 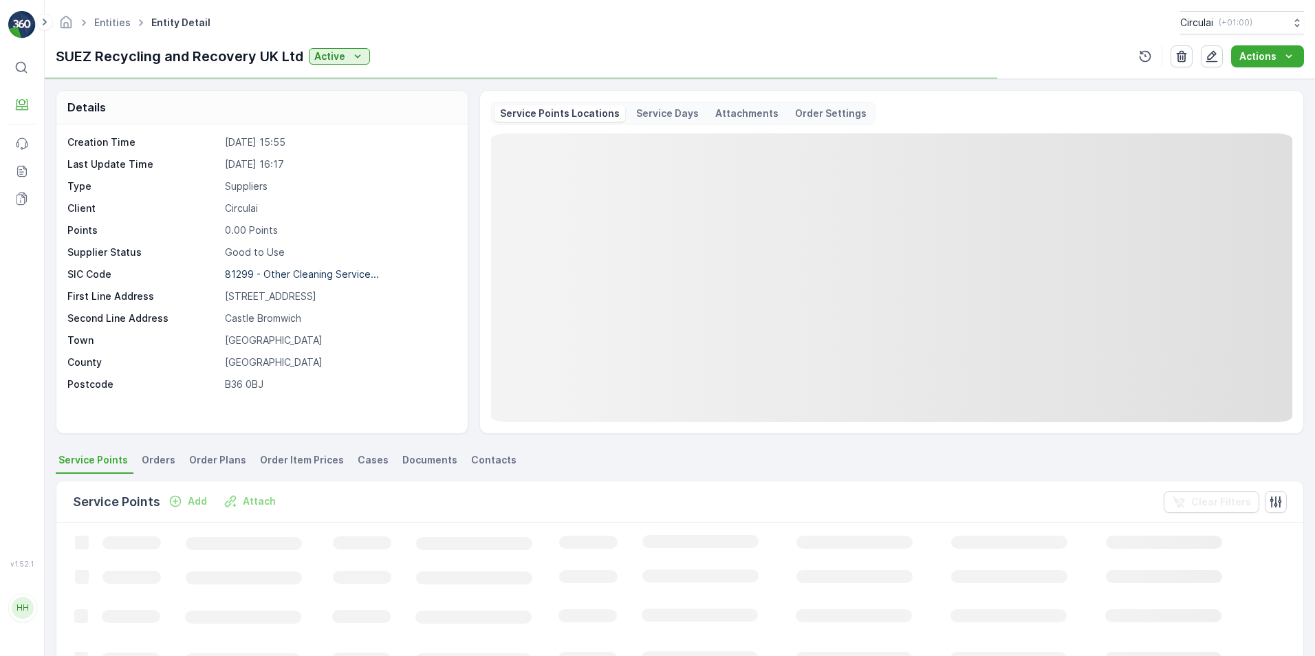 I want to click on button: Add, so click(x=188, y=501).